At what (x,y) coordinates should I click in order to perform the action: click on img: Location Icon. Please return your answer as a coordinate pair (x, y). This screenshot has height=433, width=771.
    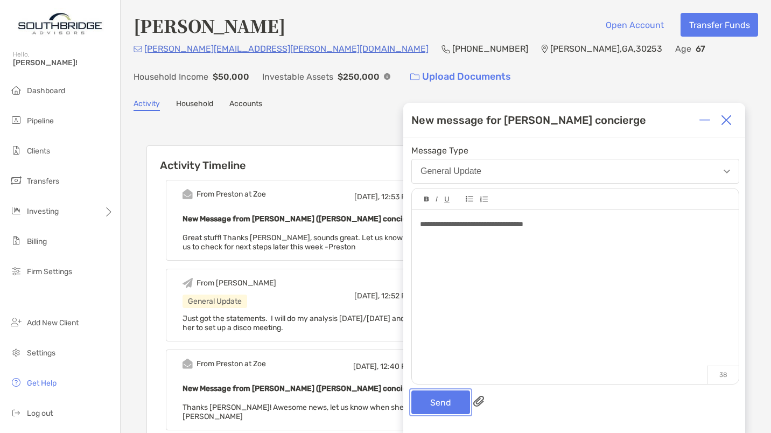
    Looking at the image, I should click on (544, 49).